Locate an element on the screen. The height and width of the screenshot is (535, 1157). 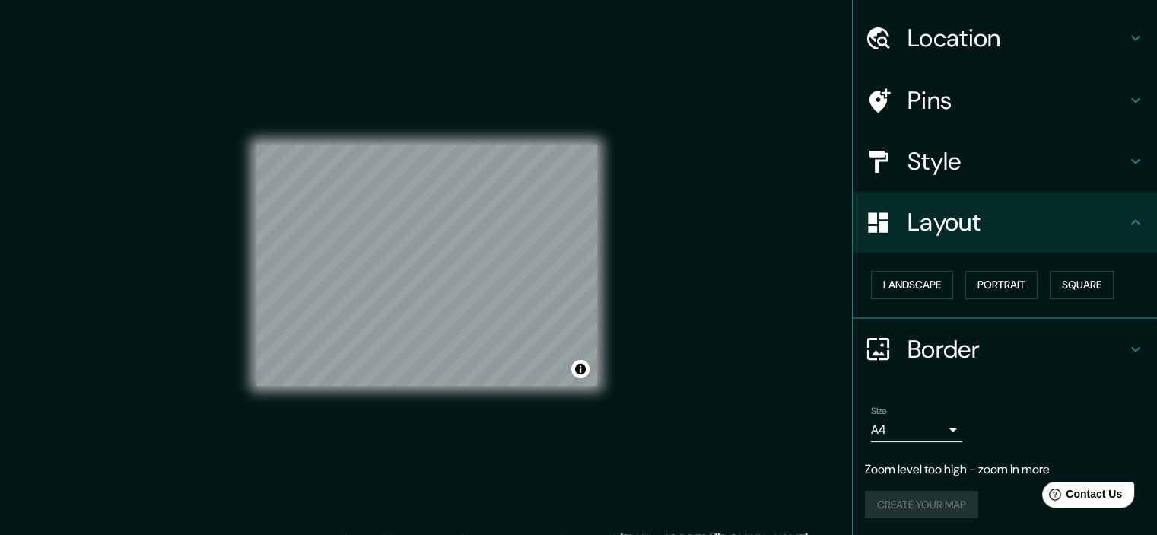
p: Zoom level too high - zoom in more is located at coordinates (1005, 469).